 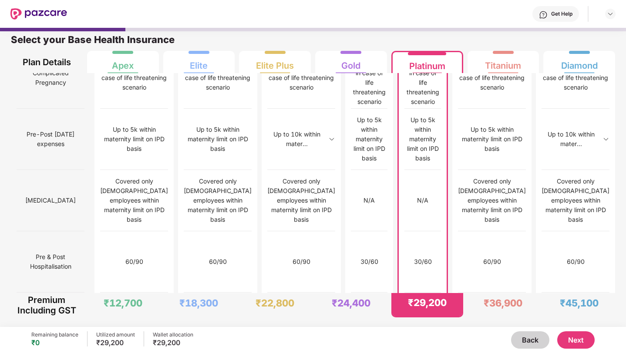 What do you see at coordinates (503, 303) in the screenshot?
I see `div: ₹36,900` at bounding box center [503, 303].